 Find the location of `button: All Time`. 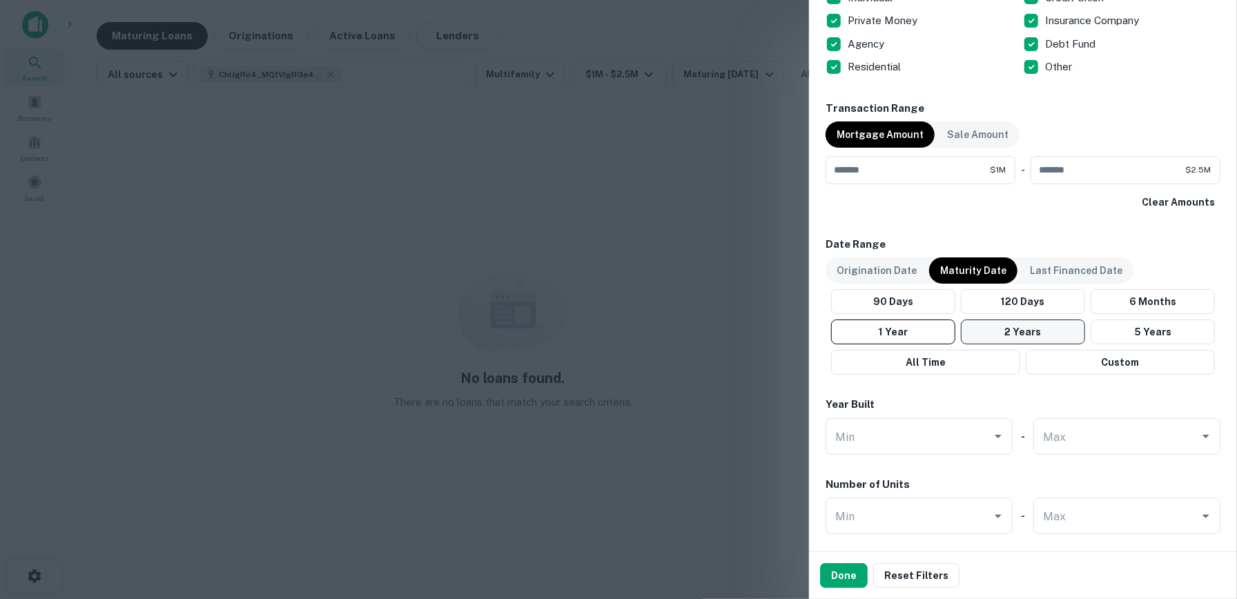

button: All Time is located at coordinates (926, 363).